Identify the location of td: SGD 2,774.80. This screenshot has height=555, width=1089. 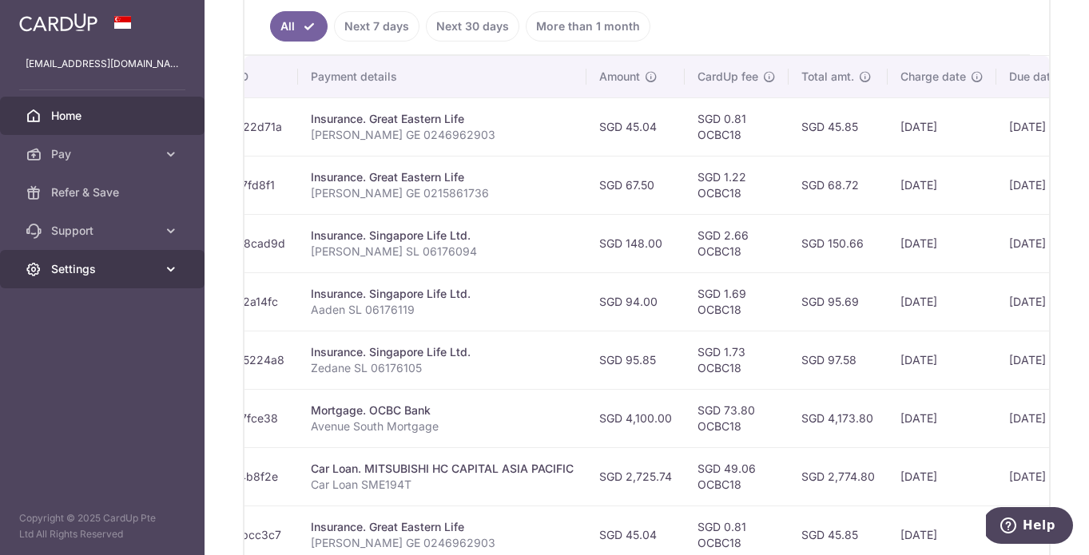
(838, 476).